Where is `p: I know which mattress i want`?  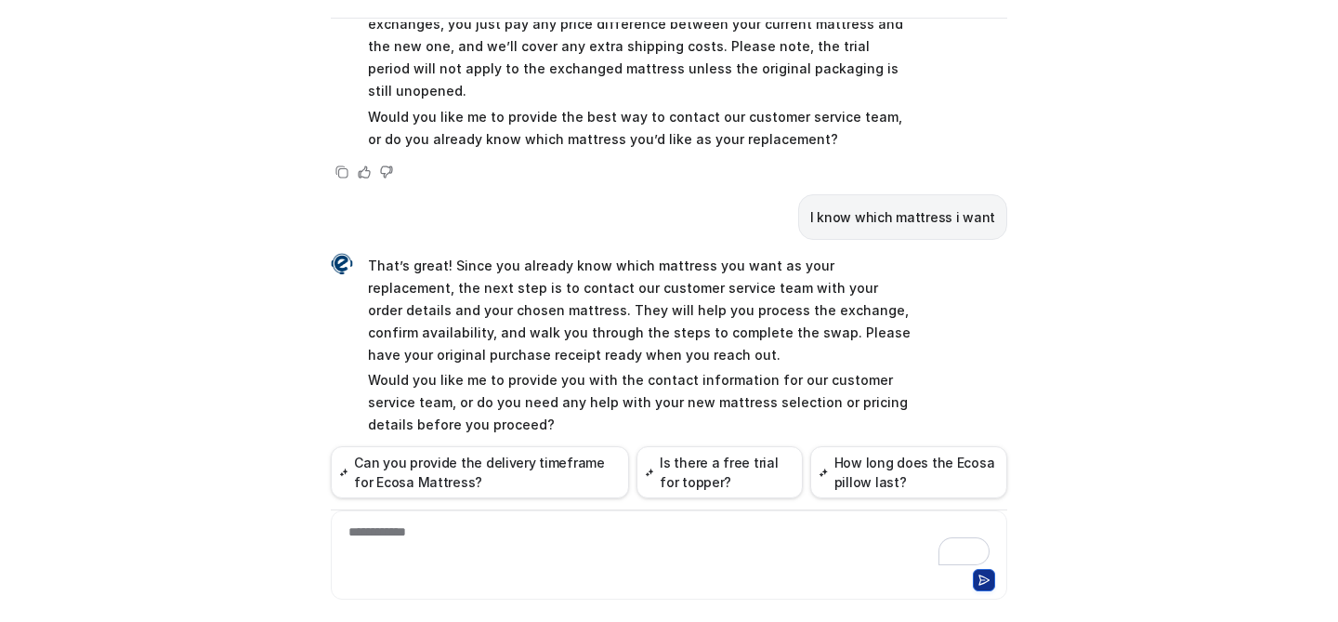
p: I know which mattress i want is located at coordinates (902, 217).